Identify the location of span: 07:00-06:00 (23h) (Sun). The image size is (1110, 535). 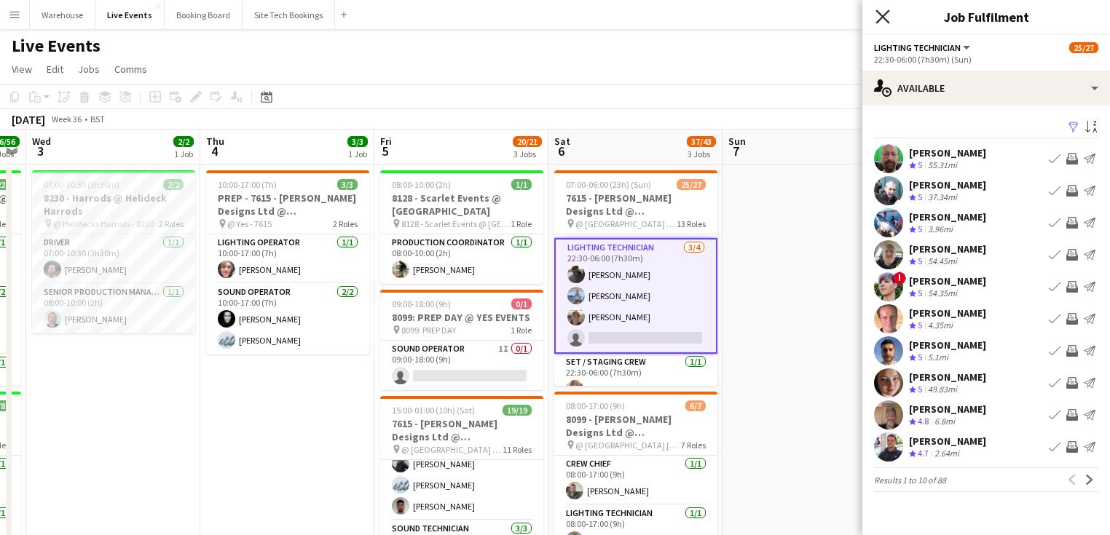
(608, 184).